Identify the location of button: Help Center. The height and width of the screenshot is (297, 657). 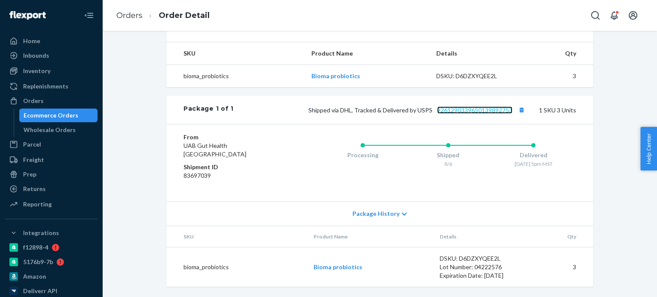
(648, 149).